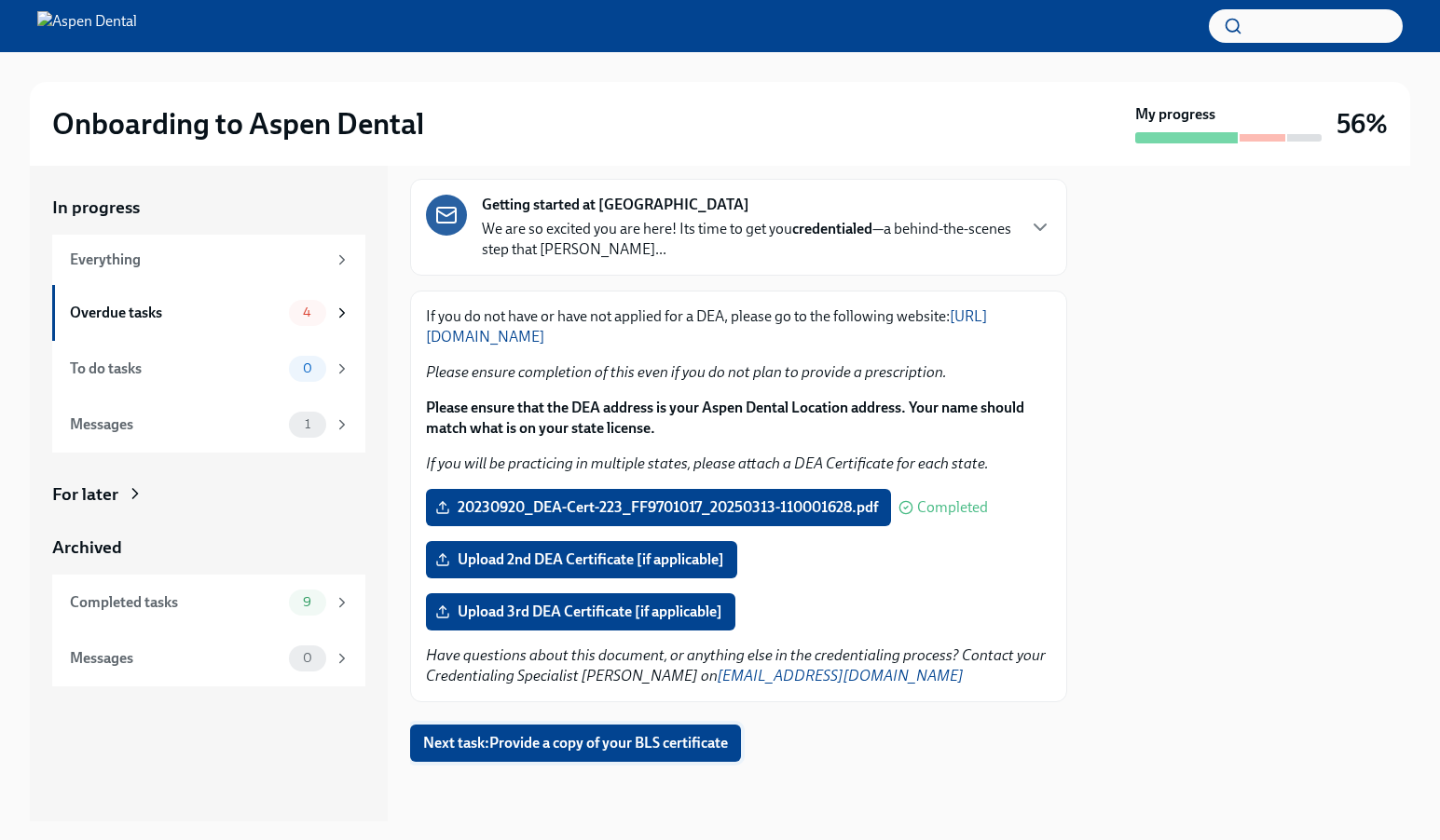 Image resolution: width=1440 pixels, height=840 pixels. I want to click on h2: Onboarding to Aspen Dental, so click(238, 124).